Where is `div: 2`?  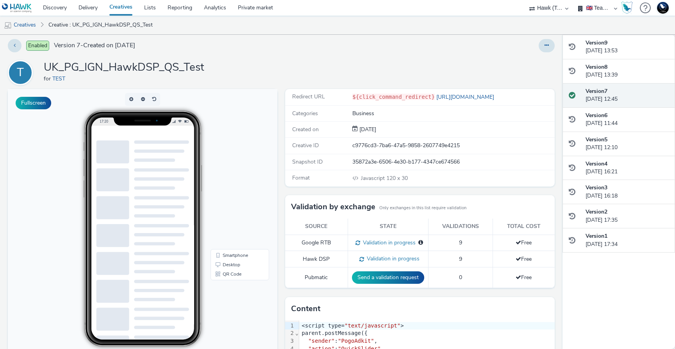 div: 2 is located at coordinates (290, 334).